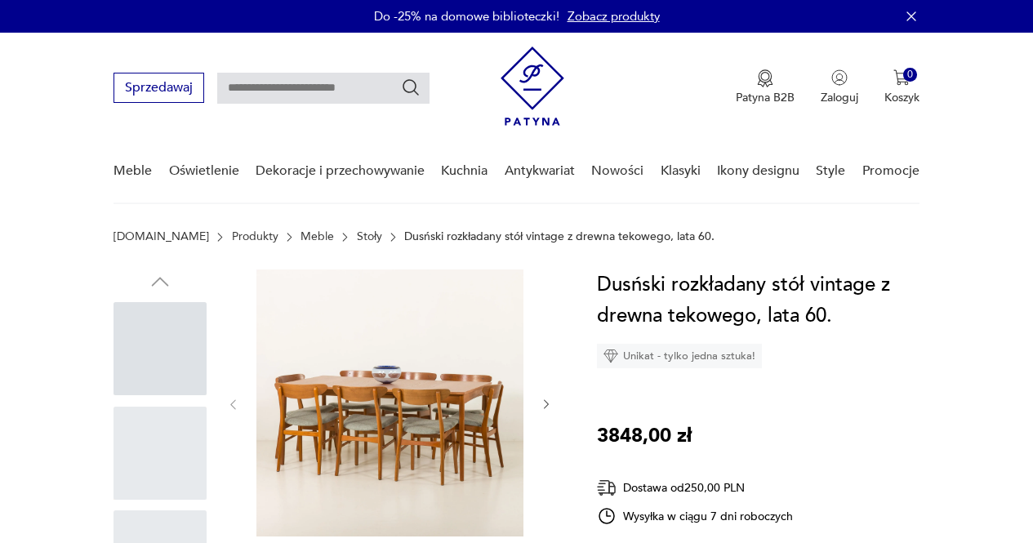  What do you see at coordinates (765, 87) in the screenshot?
I see `a: Ikona medaluPatyna B2B` at bounding box center [765, 87].